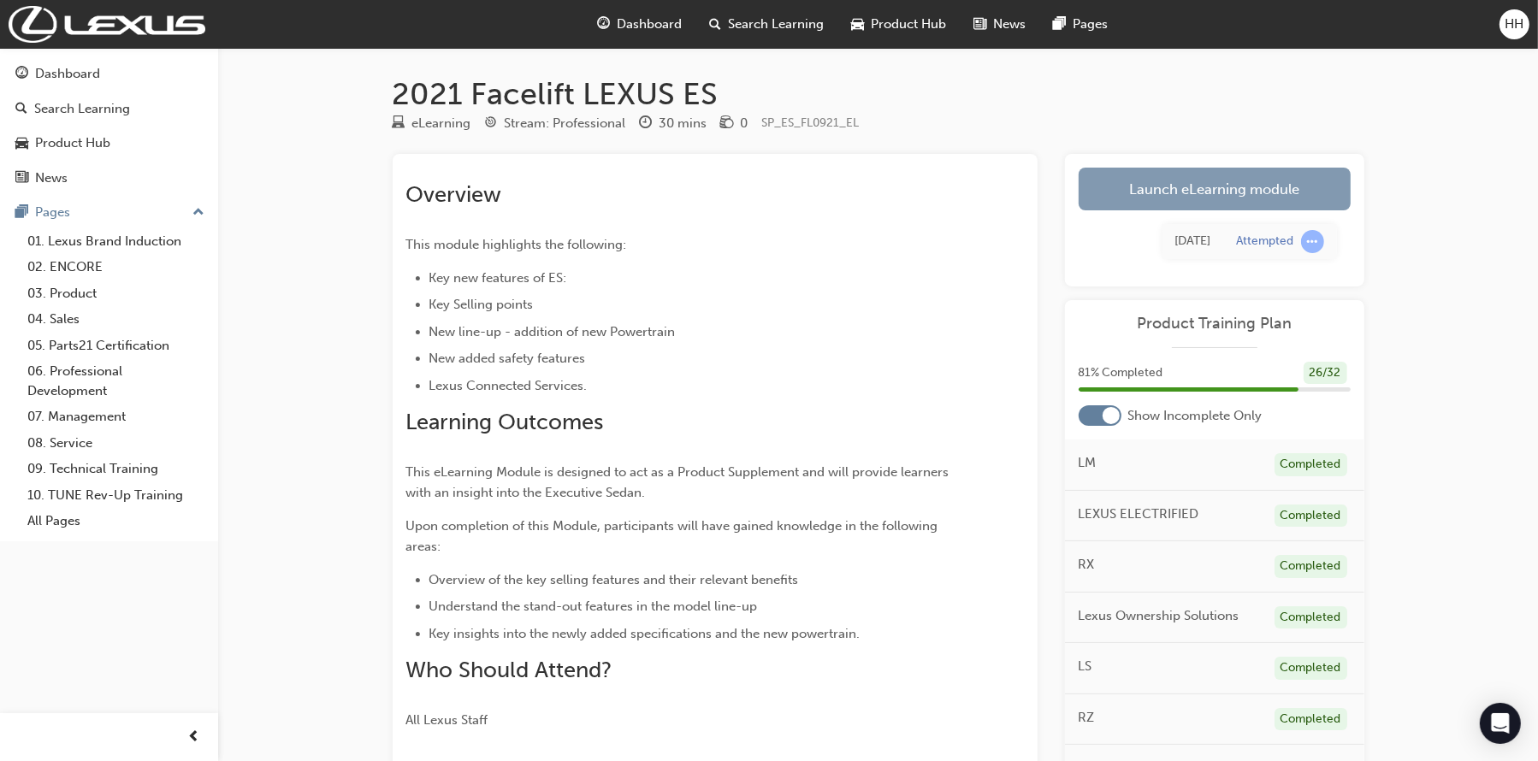 The image size is (1538, 761). What do you see at coordinates (399, 124) in the screenshot?
I see `span: learningResourceType_ELEARNING-icon` at bounding box center [399, 124].